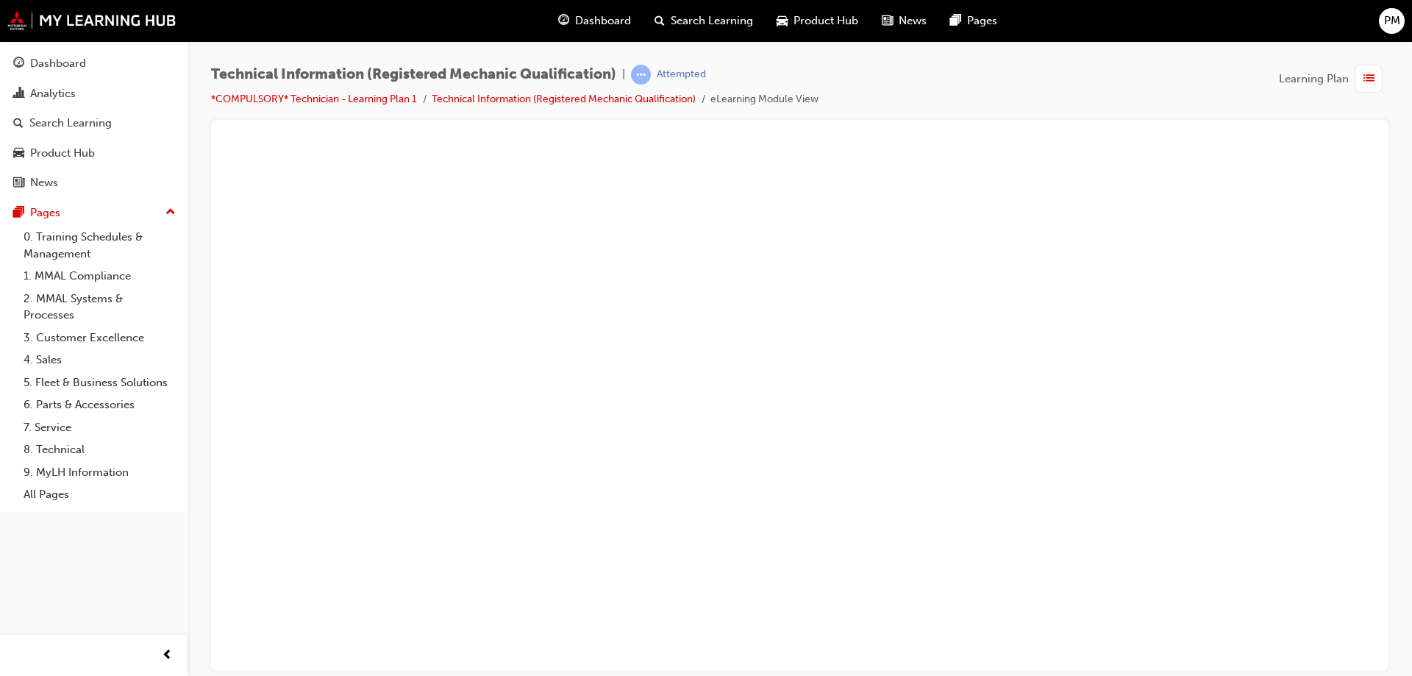 The image size is (1412, 676). What do you see at coordinates (603, 21) in the screenshot?
I see `span: Dashboard` at bounding box center [603, 21].